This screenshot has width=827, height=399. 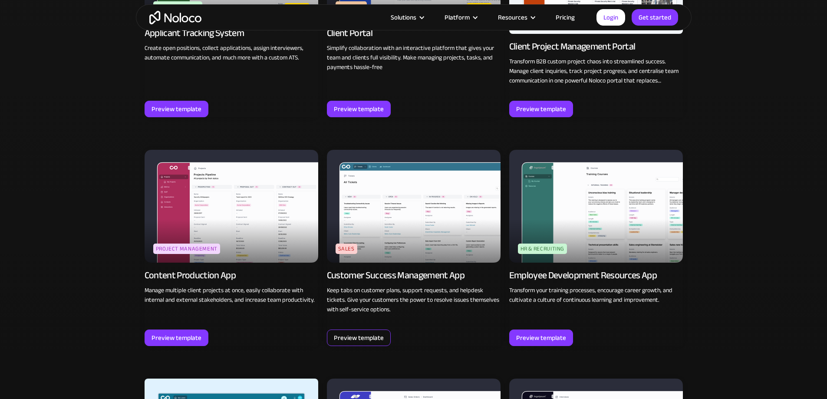 I want to click on div: Sales, so click(x=346, y=249).